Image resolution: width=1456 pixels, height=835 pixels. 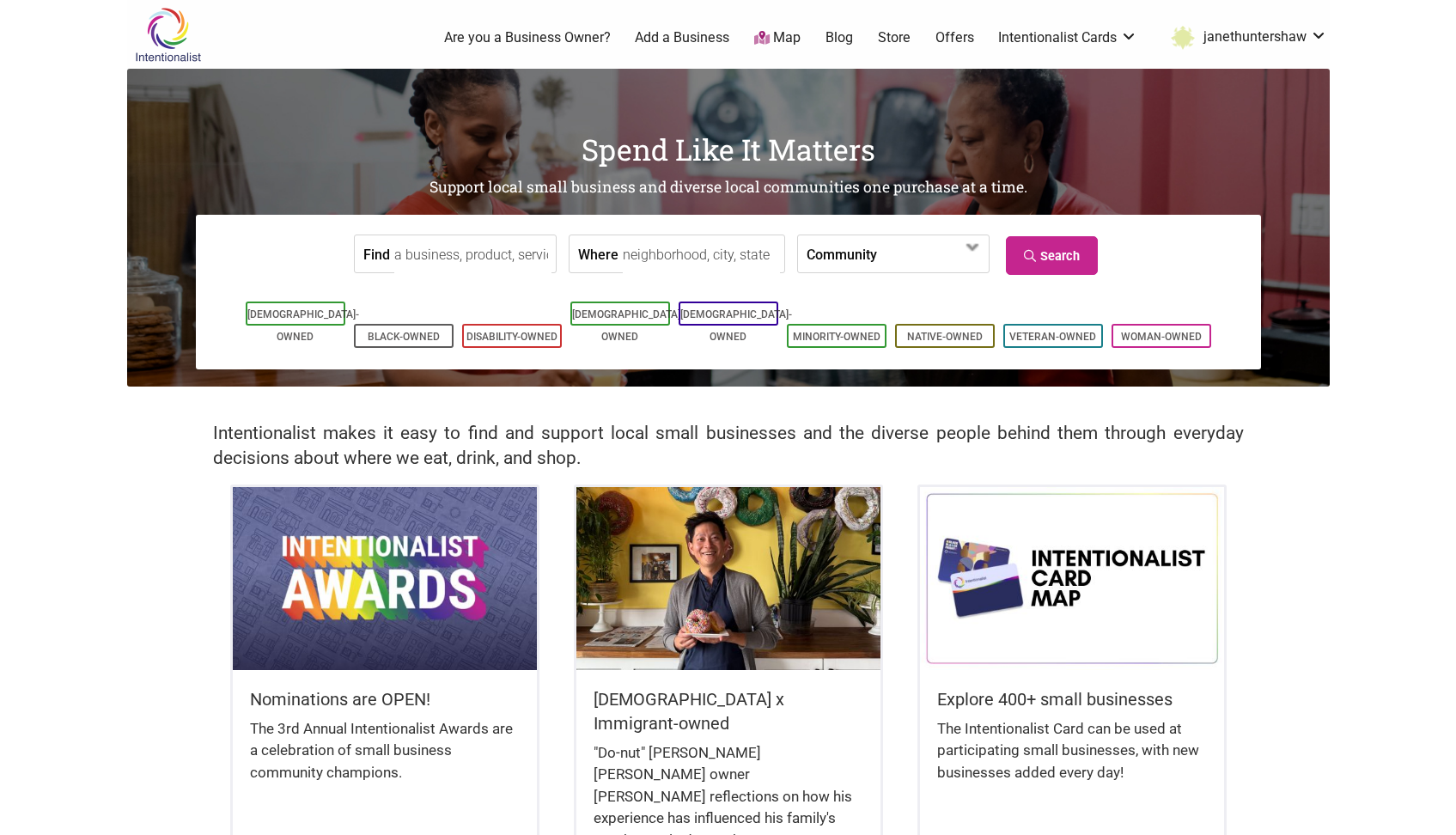 What do you see at coordinates (839, 37) in the screenshot?
I see `a: Blog` at bounding box center [839, 37].